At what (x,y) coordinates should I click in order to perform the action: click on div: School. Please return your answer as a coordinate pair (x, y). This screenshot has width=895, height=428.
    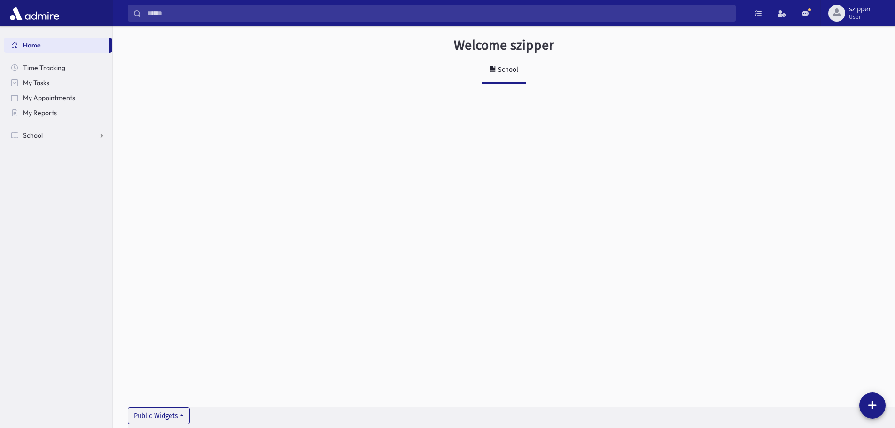
    Looking at the image, I should click on (507, 69).